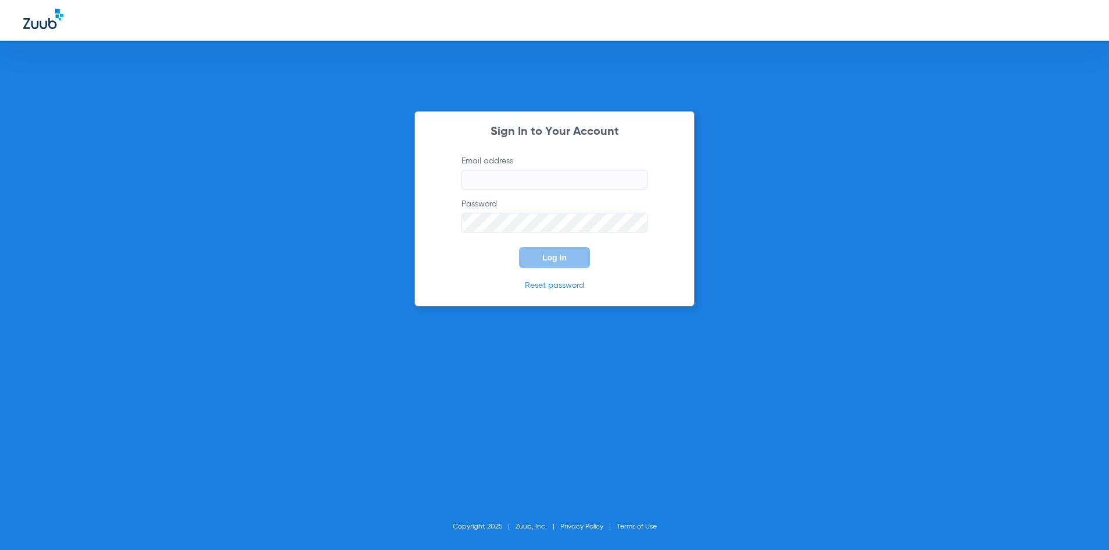 This screenshot has height=550, width=1109. I want to click on label: Password, so click(555, 215).